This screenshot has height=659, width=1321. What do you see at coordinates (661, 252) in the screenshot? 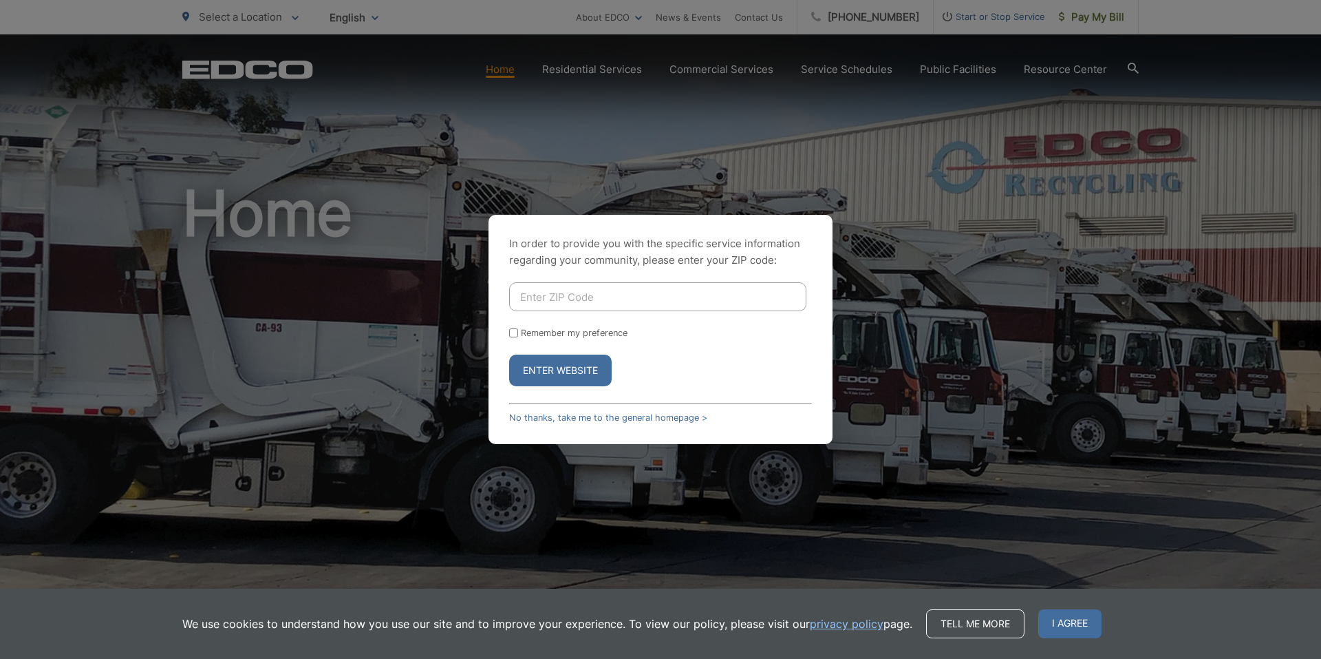
I see `p: In order to provide you with the specific service information regarding your community, please en...` at bounding box center [661, 252].